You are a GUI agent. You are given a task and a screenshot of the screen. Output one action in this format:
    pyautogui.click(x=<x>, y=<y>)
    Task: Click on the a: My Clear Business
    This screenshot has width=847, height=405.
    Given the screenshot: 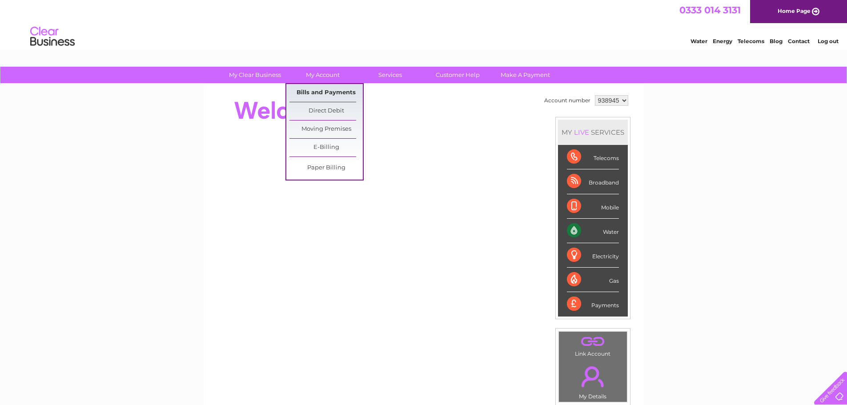 What is the action you would take?
    pyautogui.click(x=255, y=75)
    